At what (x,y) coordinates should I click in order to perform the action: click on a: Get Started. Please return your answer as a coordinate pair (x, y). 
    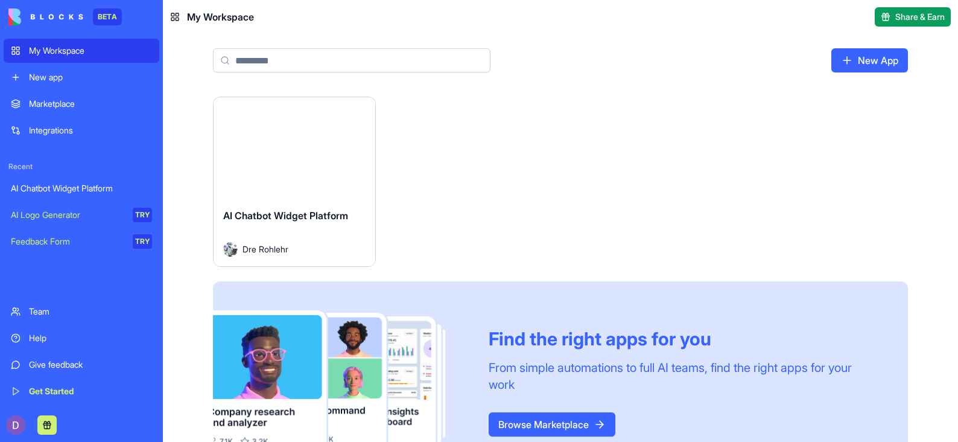
    Looking at the image, I should click on (81, 391).